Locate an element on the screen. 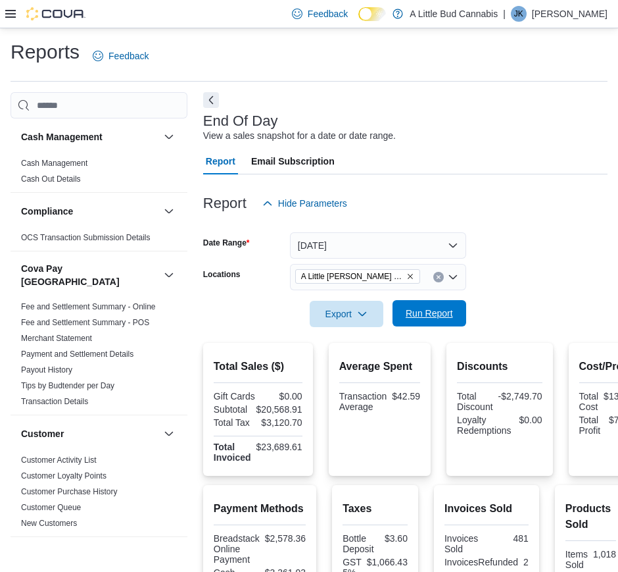 The width and height of the screenshot is (618, 572). h2: Total Sales ($) is located at coordinates (258, 366).